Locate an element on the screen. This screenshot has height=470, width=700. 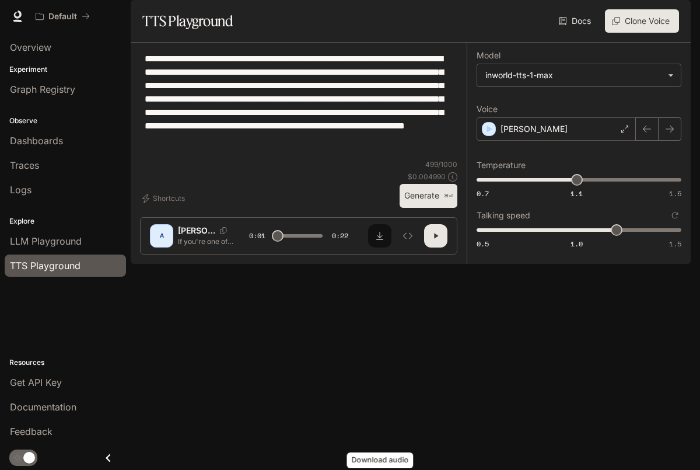
p: Default is located at coordinates (62, 16).